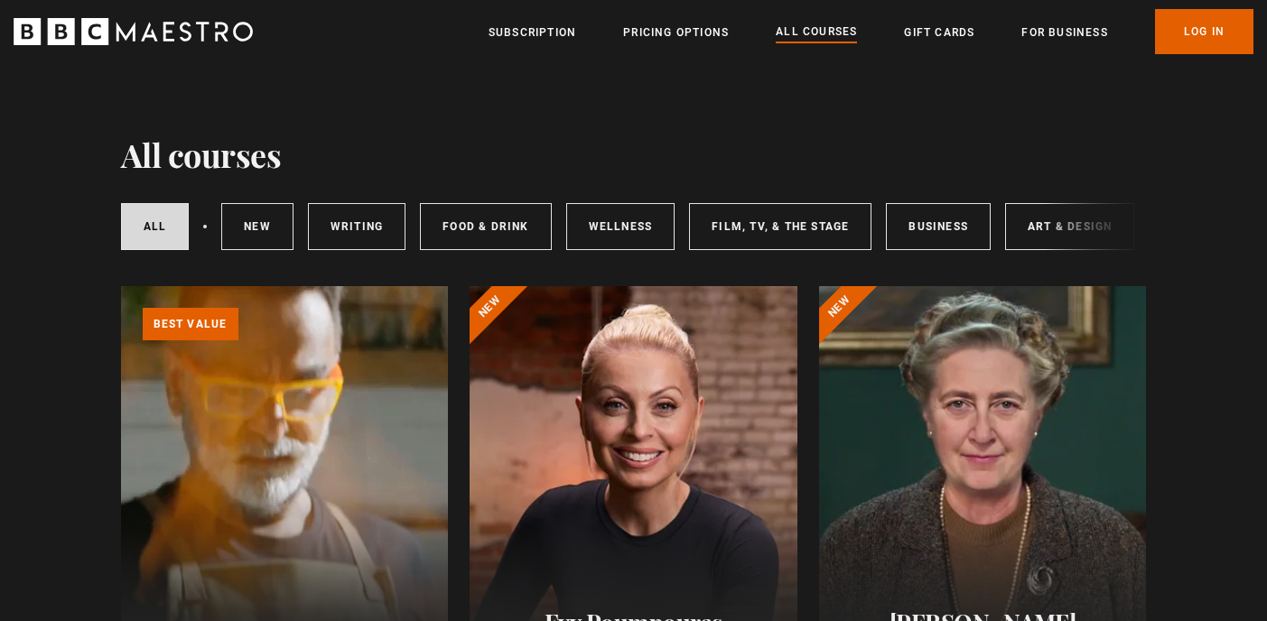 The width and height of the screenshot is (1267, 621). Describe the element at coordinates (357, 227) in the screenshot. I see `a: Writing` at that location.